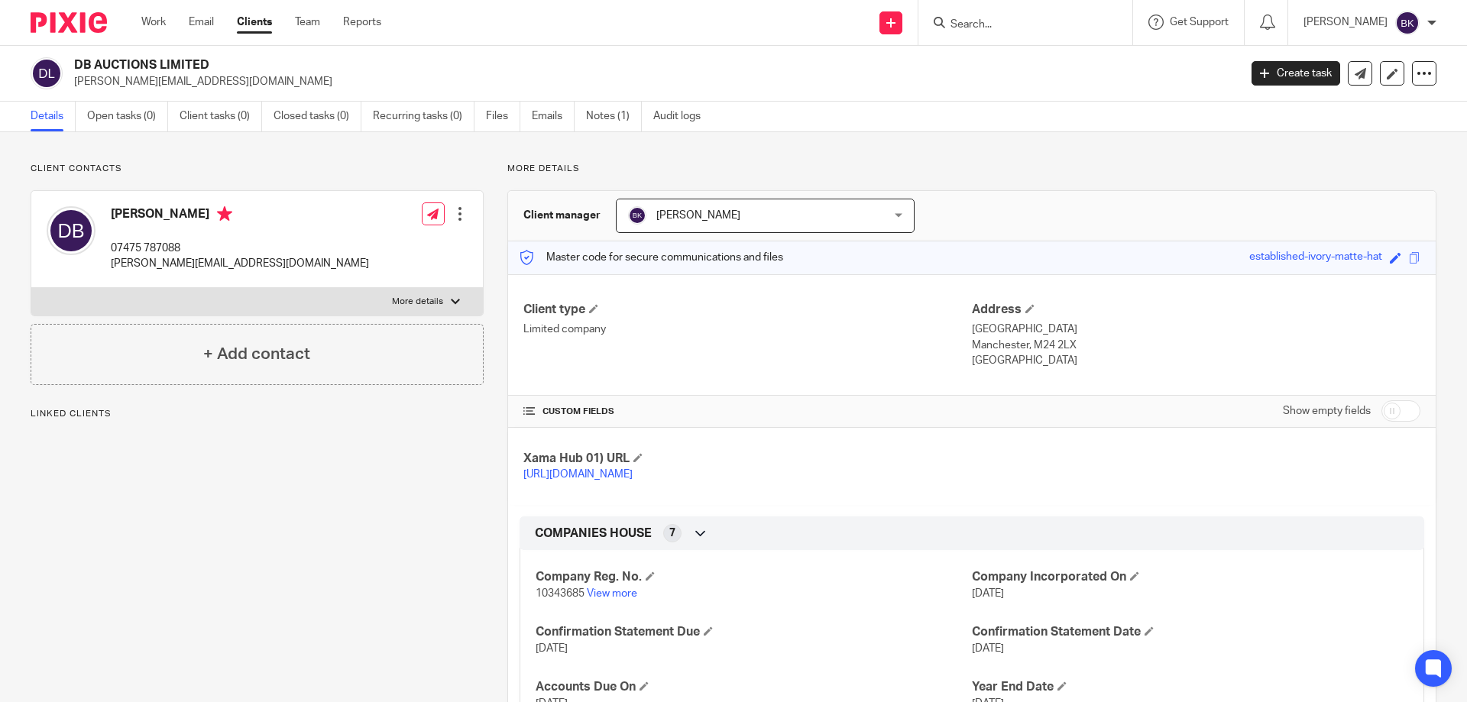  Describe the element at coordinates (614, 116) in the screenshot. I see `a: Notes (1)` at that location.